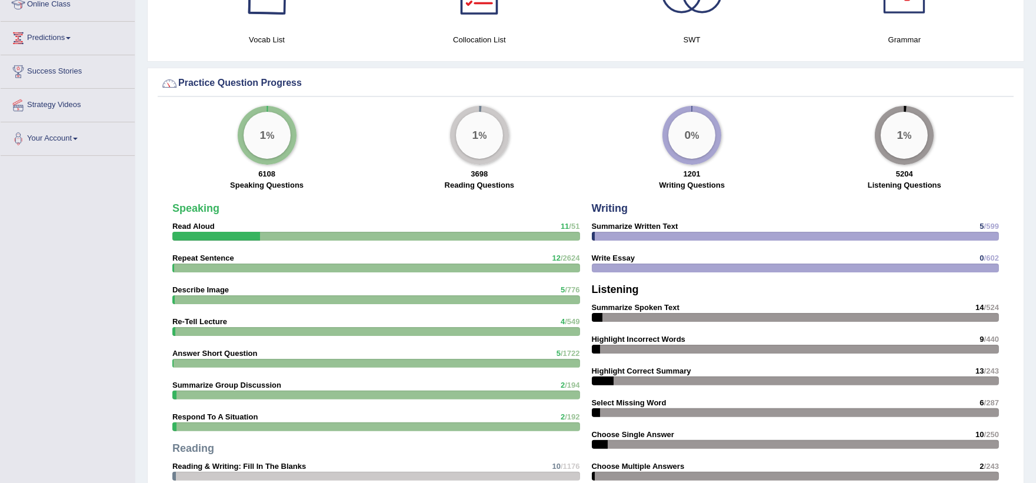 This screenshot has width=1036, height=483. What do you see at coordinates (267, 39) in the screenshot?
I see `h4: Vocab List` at bounding box center [267, 39].